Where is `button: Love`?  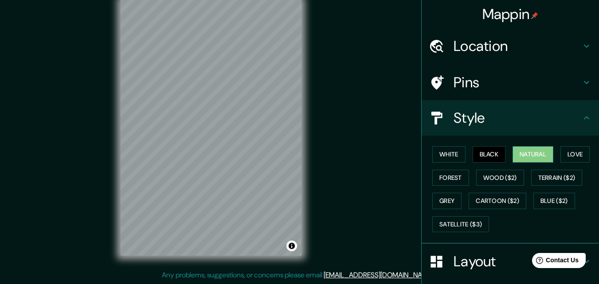
button: Love is located at coordinates (575, 154).